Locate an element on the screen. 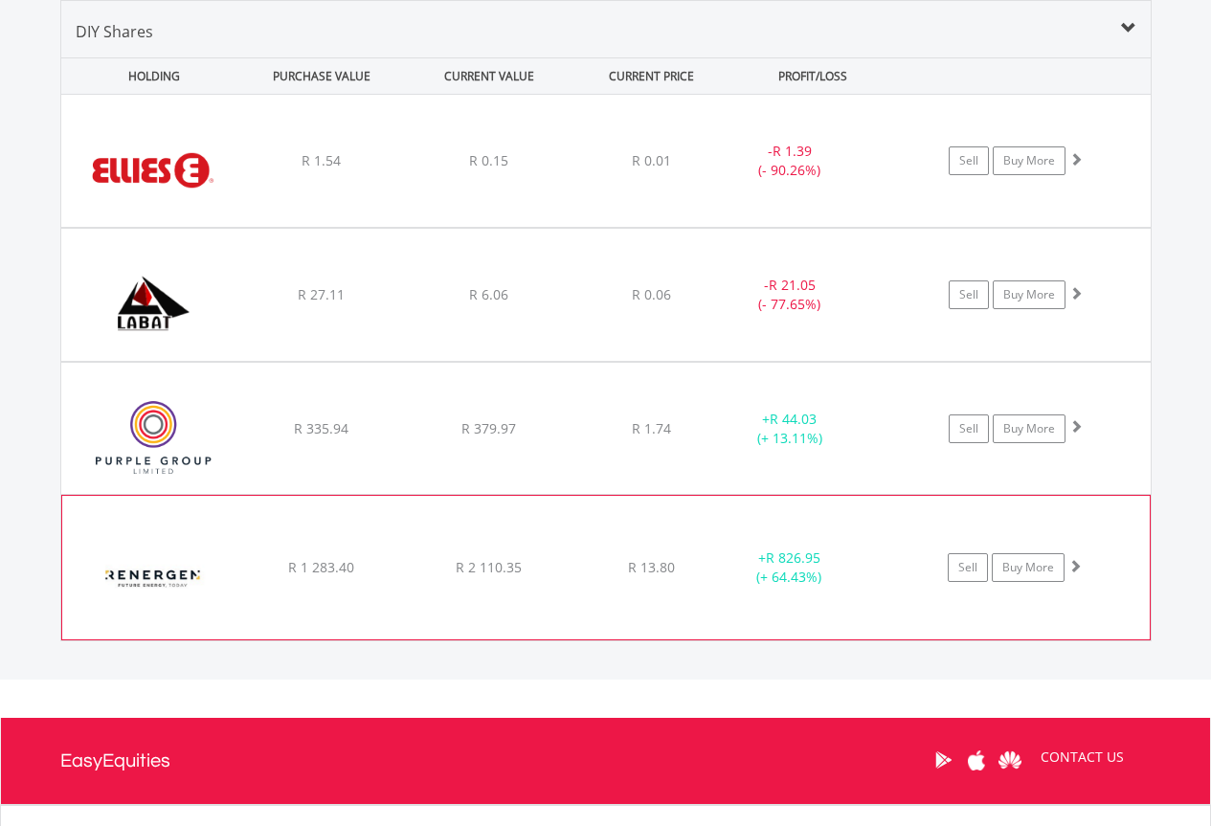  span: R 27.11 is located at coordinates (321, 294).